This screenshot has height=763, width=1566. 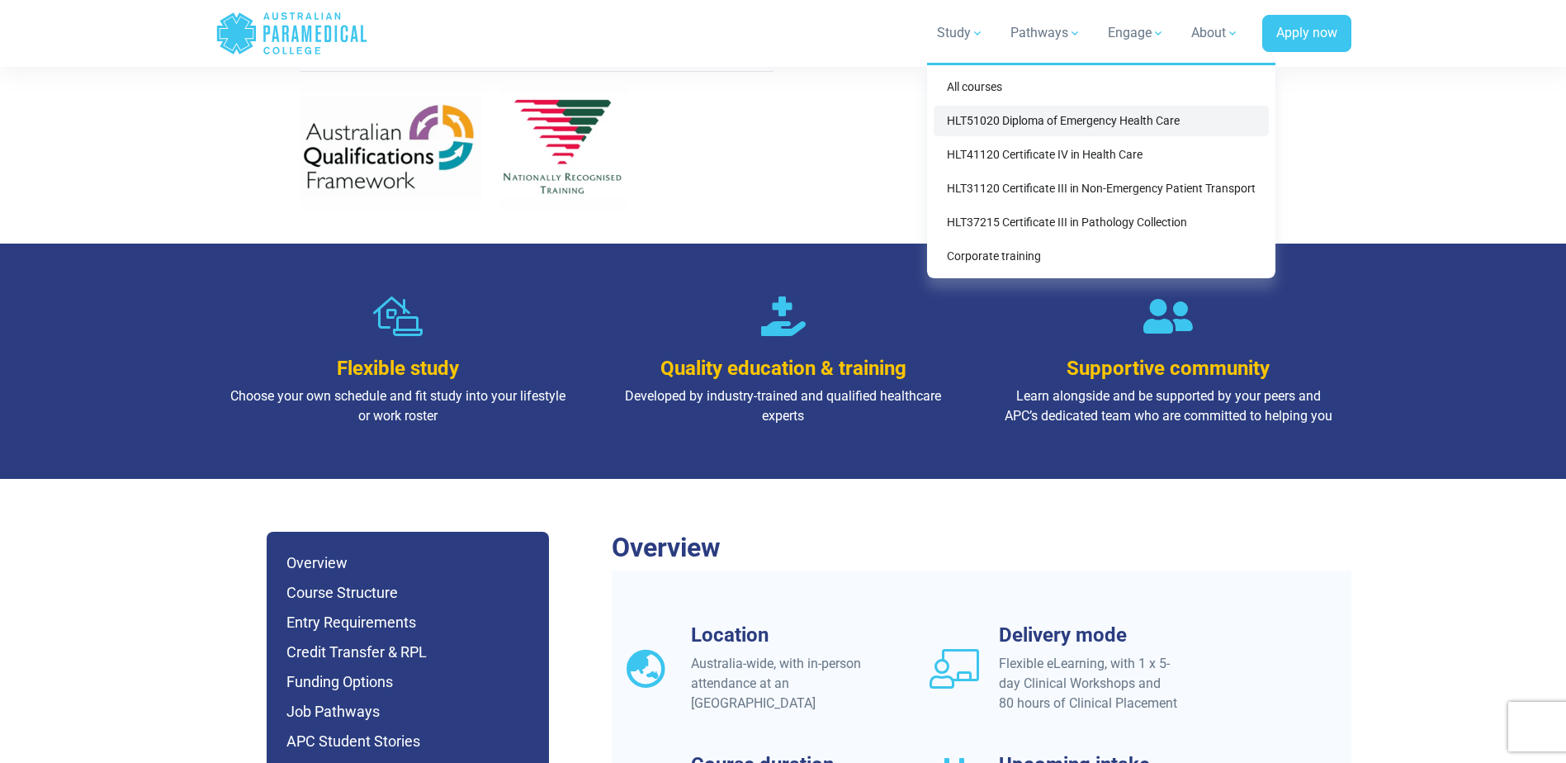 I want to click on h3: Supportive community, so click(x=1168, y=368).